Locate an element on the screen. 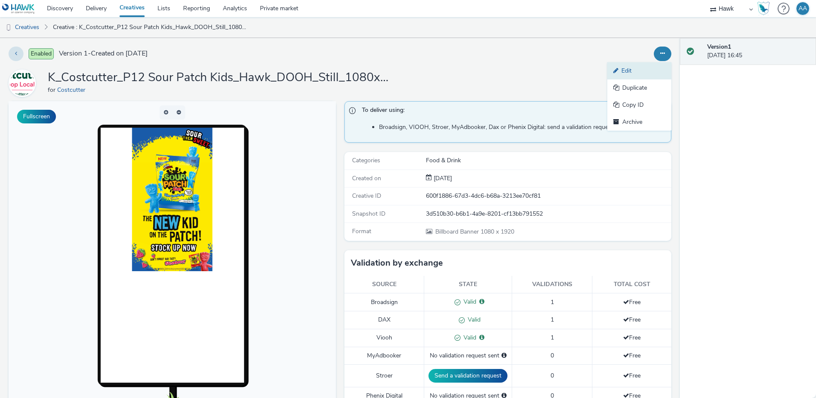 The width and height of the screenshot is (816, 398). div: Please select a deal below and click on Send to send a validation request to MyAdbooker. is located at coordinates (504, 355).